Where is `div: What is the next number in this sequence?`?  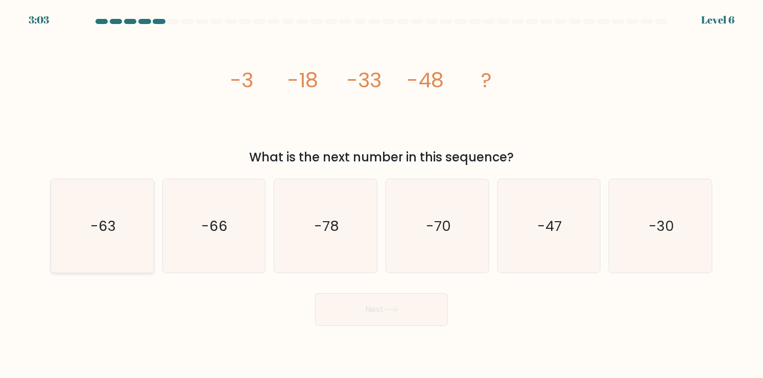 div: What is the next number in this sequence? is located at coordinates (381, 157).